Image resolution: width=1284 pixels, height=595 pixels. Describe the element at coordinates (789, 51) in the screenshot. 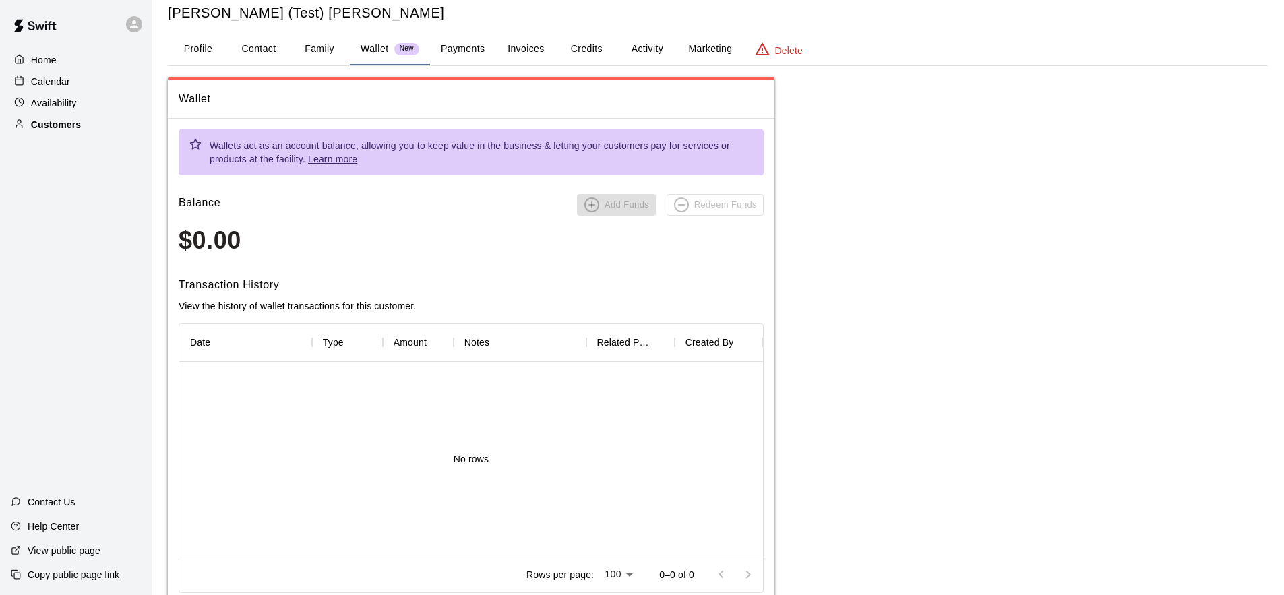

I see `p: Delete` at that location.